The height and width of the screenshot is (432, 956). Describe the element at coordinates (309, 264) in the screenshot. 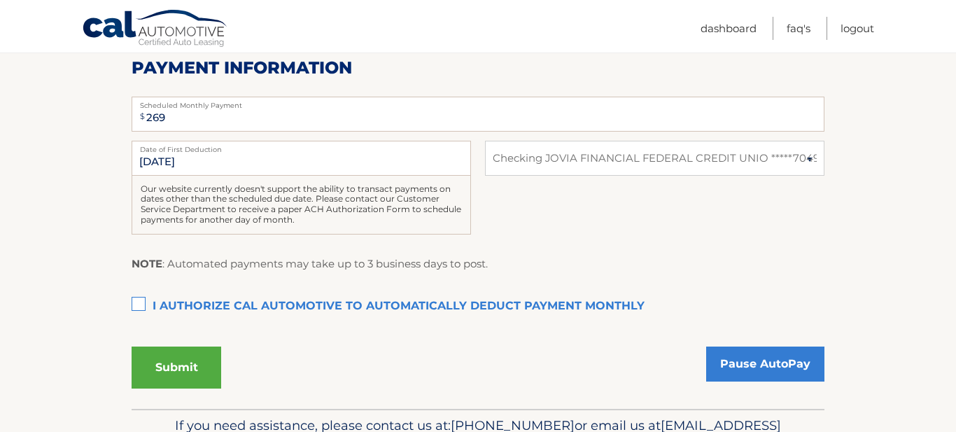

I see `p: : Automated payments may take up to 3 business days to post.` at that location.